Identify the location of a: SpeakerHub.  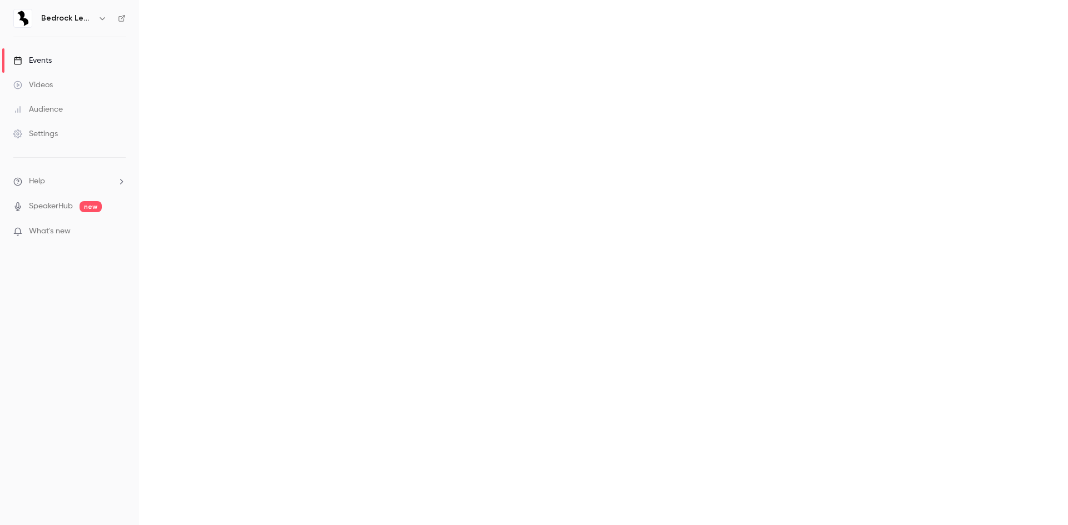
(51, 206).